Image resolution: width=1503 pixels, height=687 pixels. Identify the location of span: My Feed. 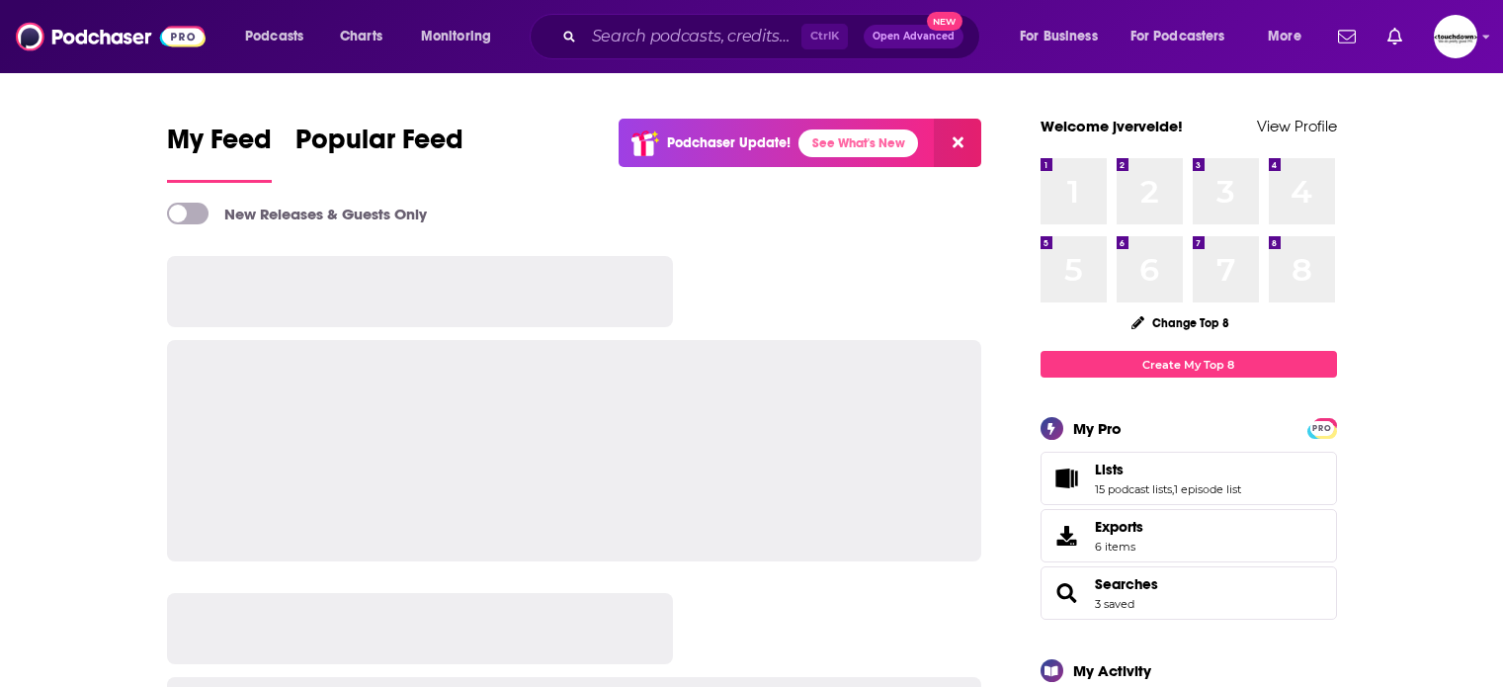
(219, 145).